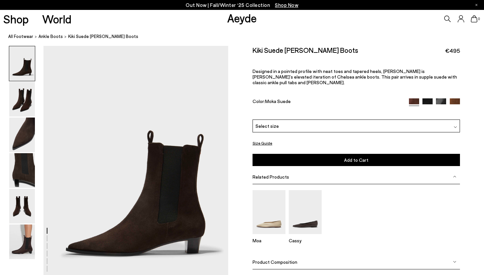 The image size is (484, 275). What do you see at coordinates (357, 160) in the screenshot?
I see `span: Add to Cart` at bounding box center [357, 160].